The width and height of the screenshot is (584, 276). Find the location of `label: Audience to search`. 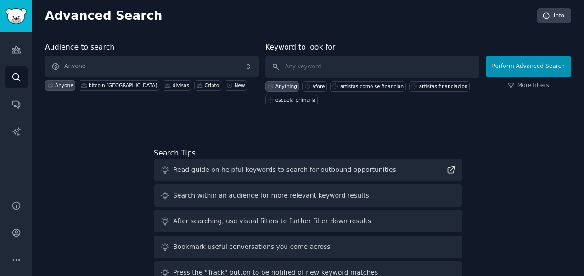

label: Audience to search is located at coordinates (79, 47).